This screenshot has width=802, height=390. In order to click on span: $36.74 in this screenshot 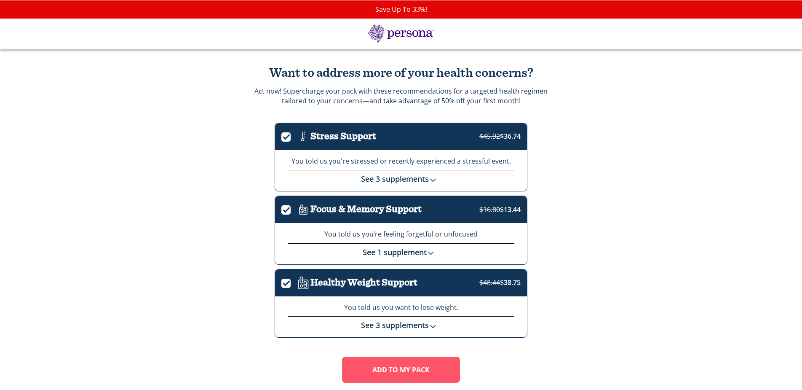, I will do `click(500, 136)`.